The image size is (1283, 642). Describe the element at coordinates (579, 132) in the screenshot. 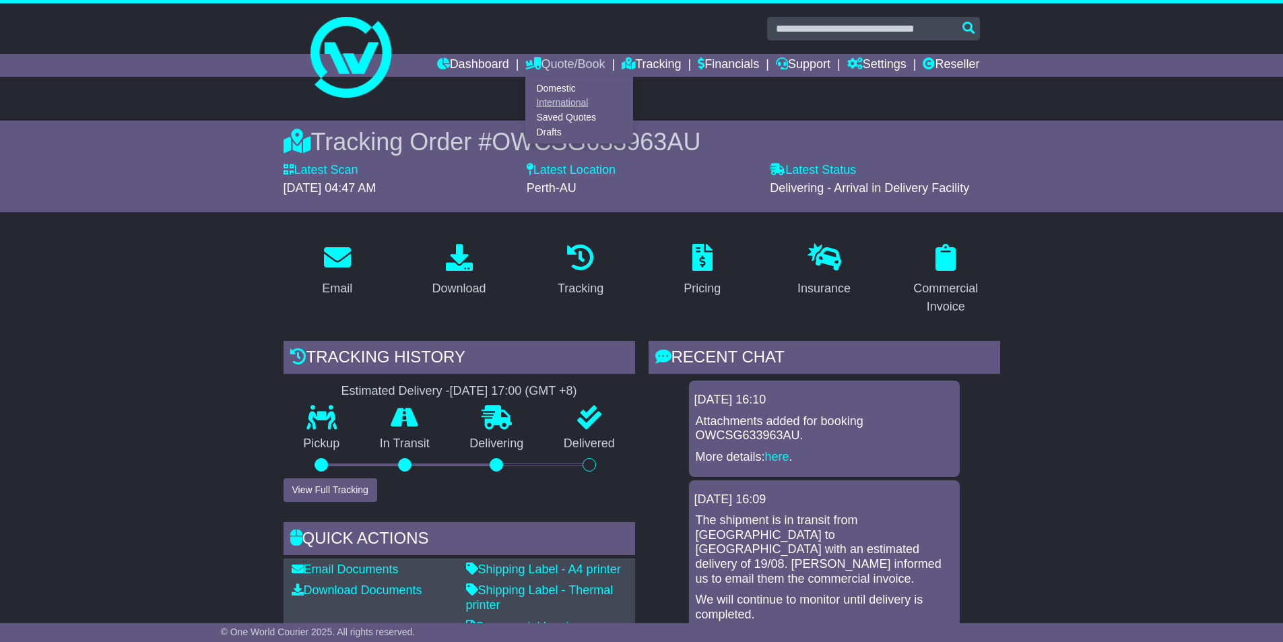

I see `a: Drafts` at that location.